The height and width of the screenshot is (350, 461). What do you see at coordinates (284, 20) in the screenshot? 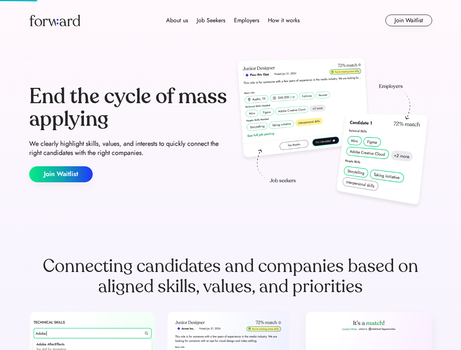
I see `div: How it works` at bounding box center [284, 20].